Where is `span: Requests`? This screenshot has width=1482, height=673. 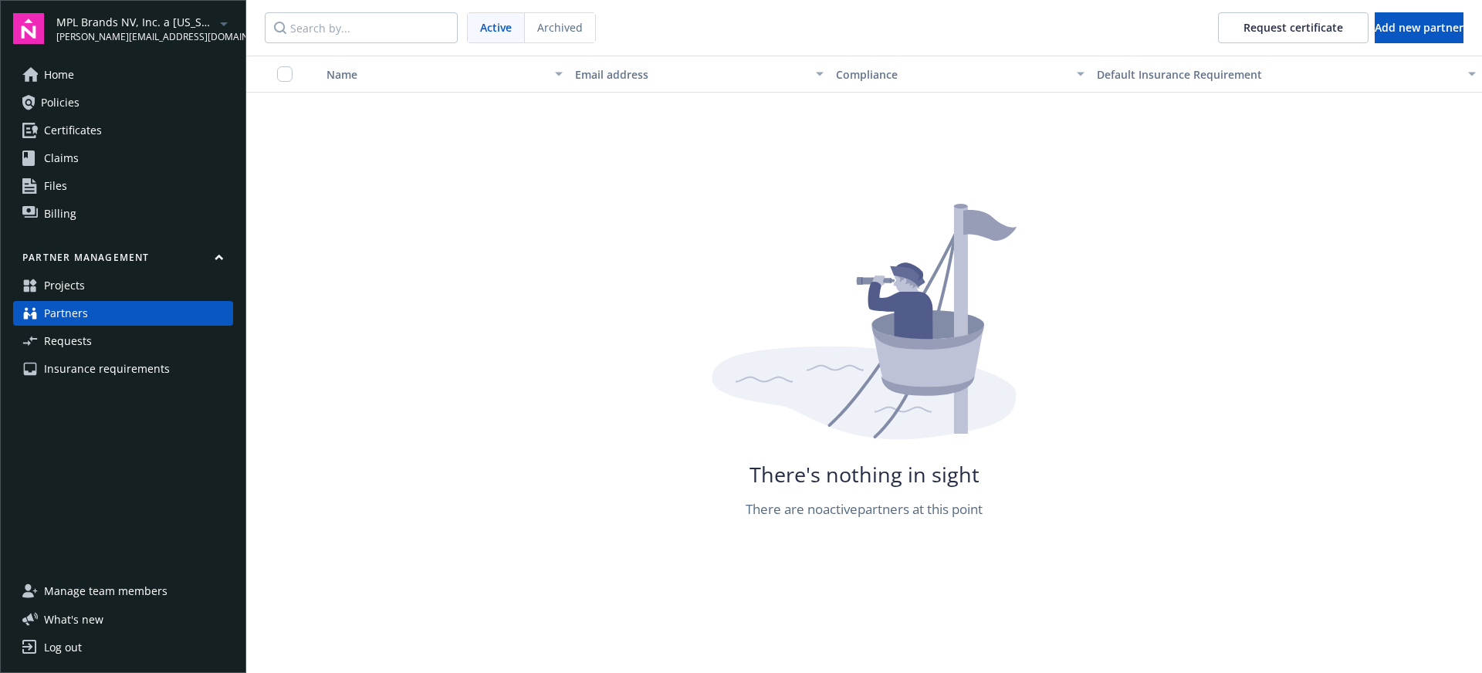 span: Requests is located at coordinates (68, 341).